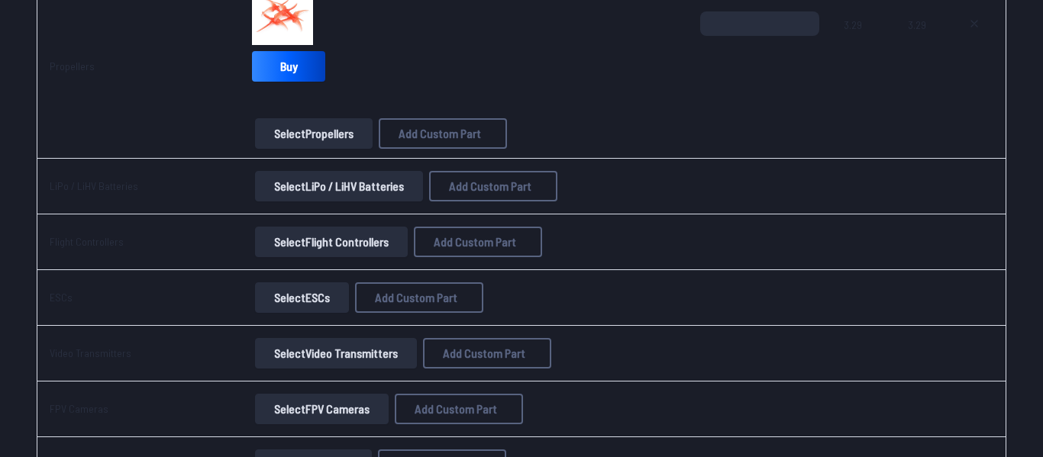 Image resolution: width=1043 pixels, height=457 pixels. Describe the element at coordinates (321, 409) in the screenshot. I see `a: SelectFPV Cameras` at that location.